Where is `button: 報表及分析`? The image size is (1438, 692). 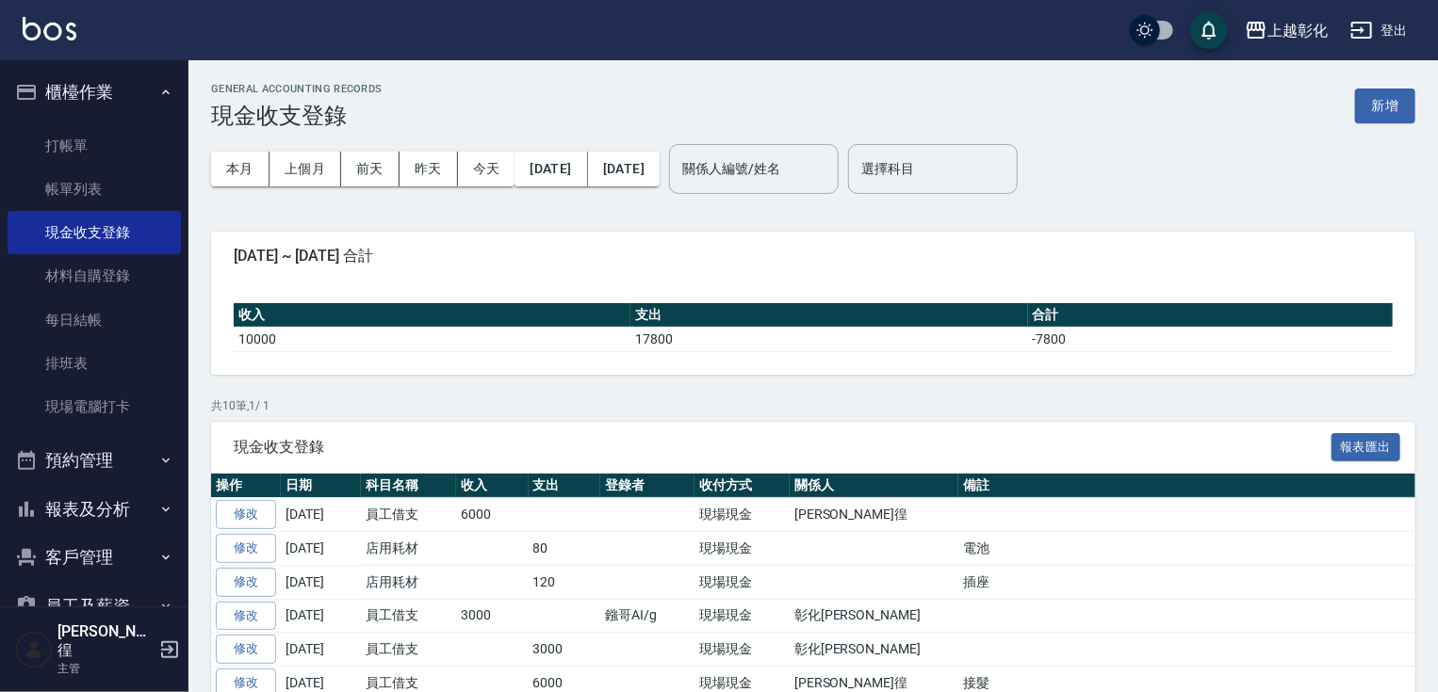 button: 報表及分析 is located at coordinates (94, 510).